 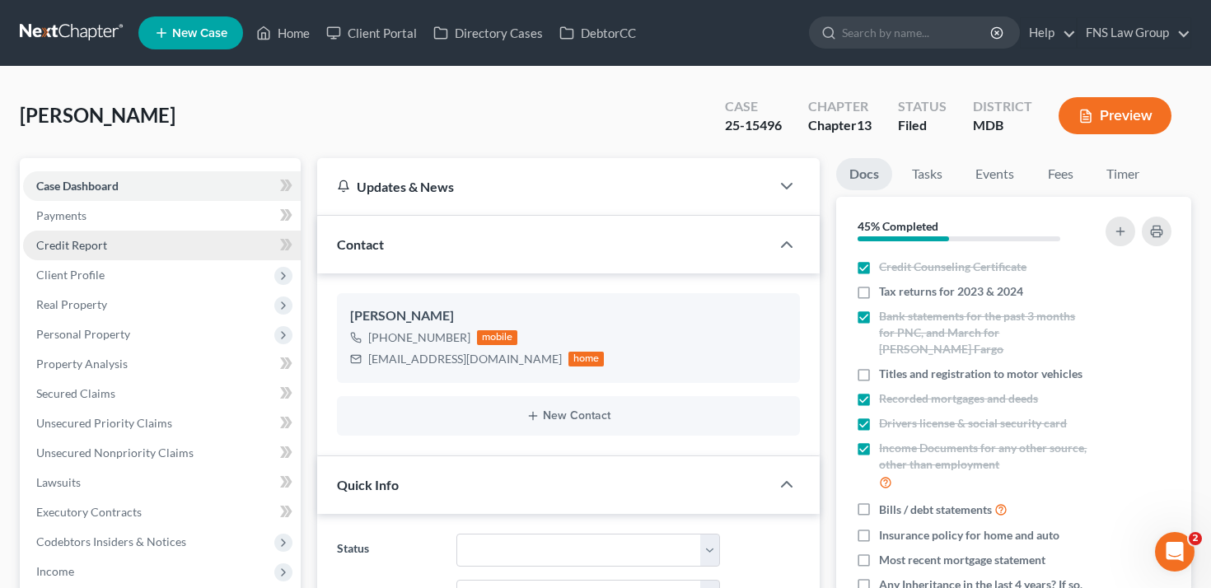 I want to click on span: Contact, so click(x=360, y=244).